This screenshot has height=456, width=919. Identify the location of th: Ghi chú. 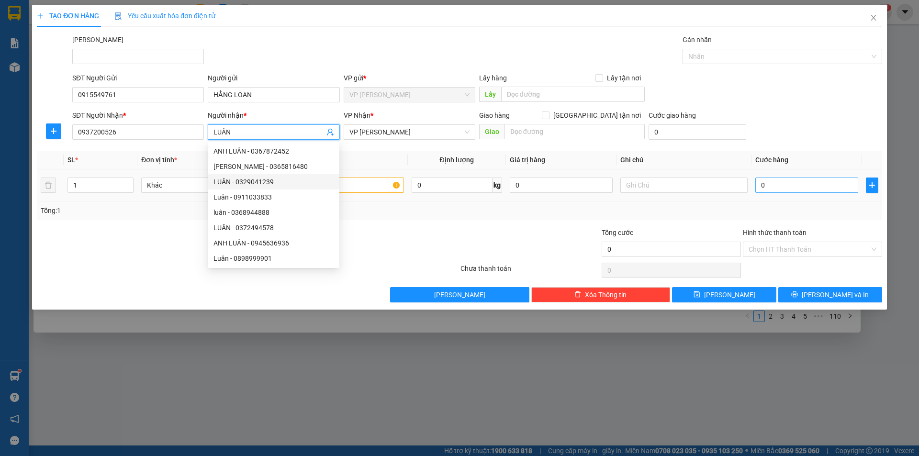
(684, 160).